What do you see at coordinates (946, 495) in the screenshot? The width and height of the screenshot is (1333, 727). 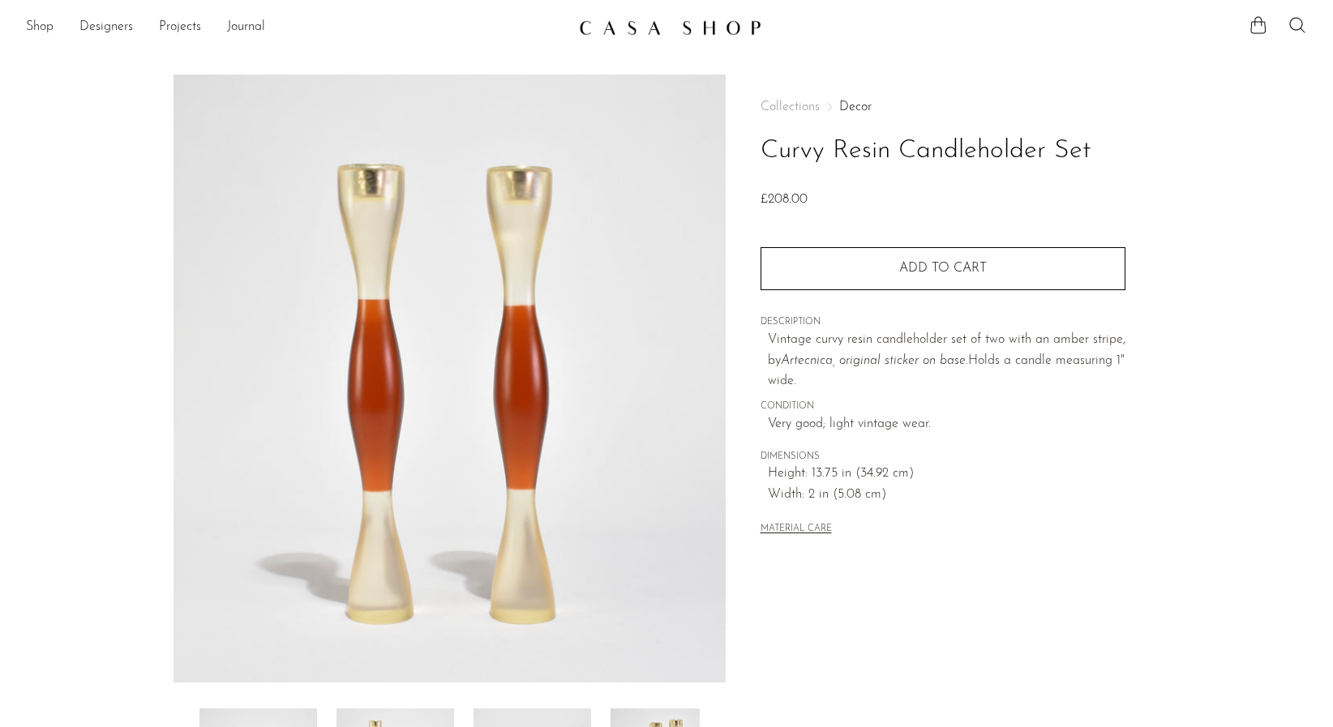 I see `span: Width: 2 in (5.08 cm)` at bounding box center [946, 495].